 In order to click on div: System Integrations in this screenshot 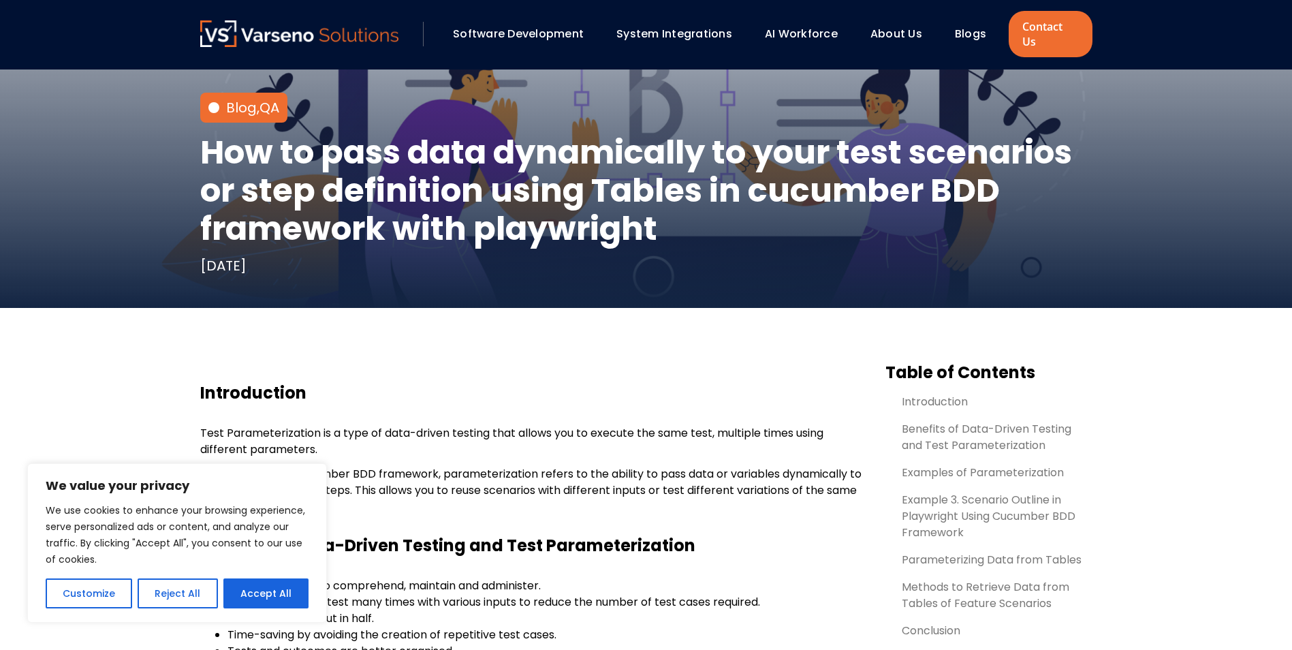, I will do `click(681, 34)`.